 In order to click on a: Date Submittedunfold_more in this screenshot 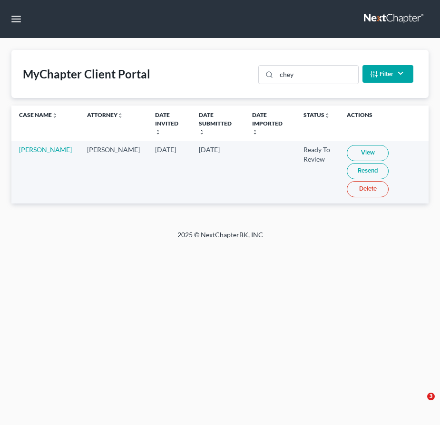, I will do `click(215, 123)`.